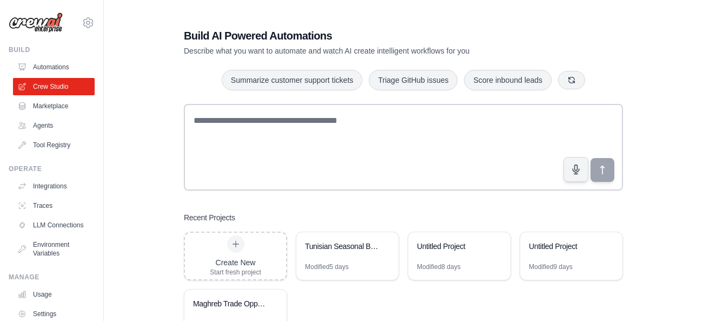 Image resolution: width=703 pixels, height=321 pixels. Describe the element at coordinates (365, 36) in the screenshot. I see `h1: Build AI Powered Automations` at that location.